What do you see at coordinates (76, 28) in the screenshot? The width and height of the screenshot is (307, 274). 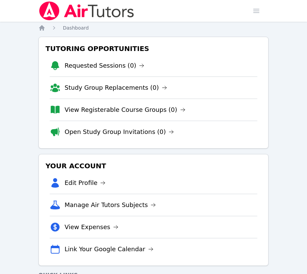 I see `span: Dashboard` at bounding box center [76, 28].